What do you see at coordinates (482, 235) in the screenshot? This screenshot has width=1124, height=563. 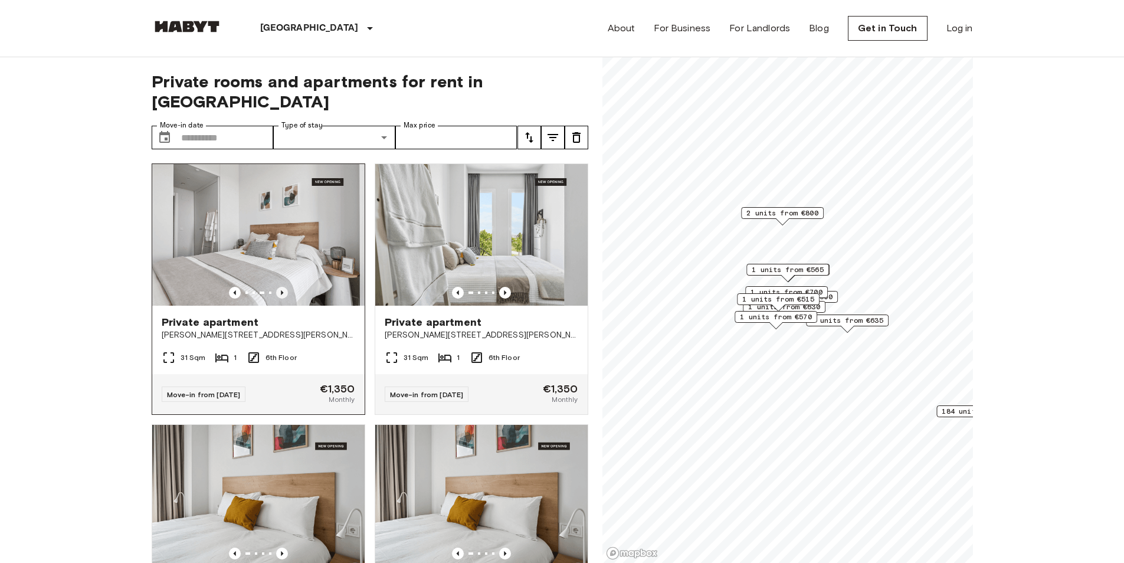 I see `img: Marketing picture of unit ES-15-102-614-001` at bounding box center [482, 235].